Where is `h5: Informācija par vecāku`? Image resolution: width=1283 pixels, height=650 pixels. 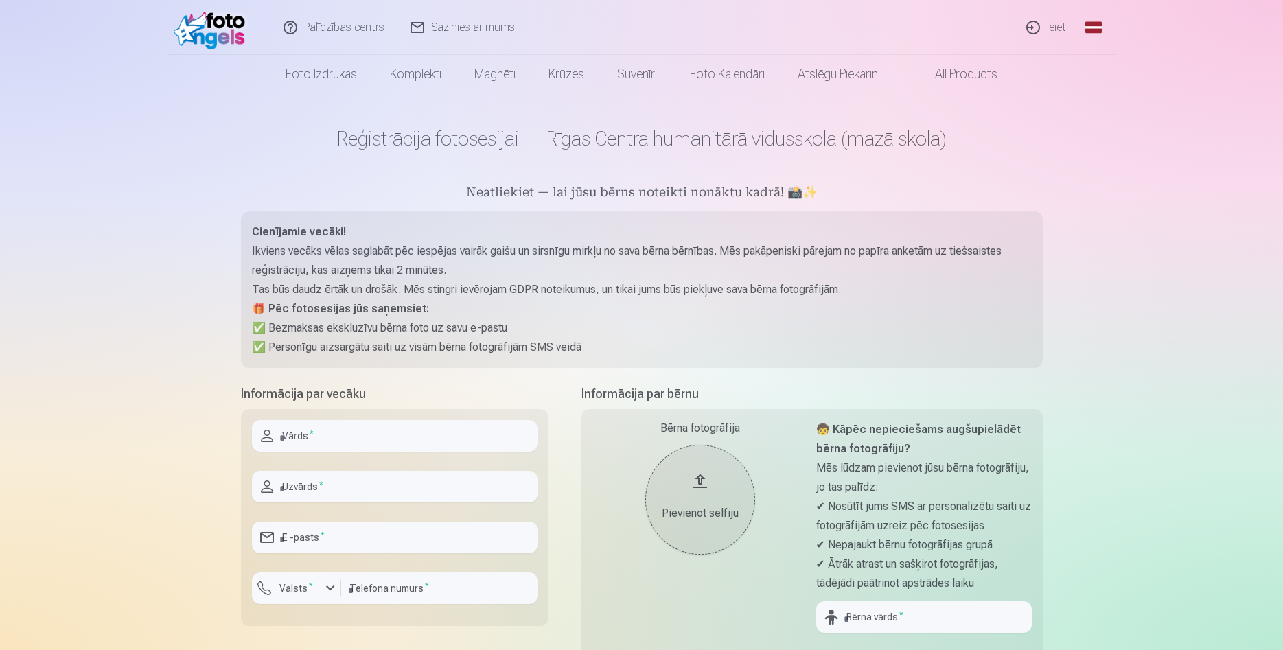
h5: Informācija par vecāku is located at coordinates (395, 394).